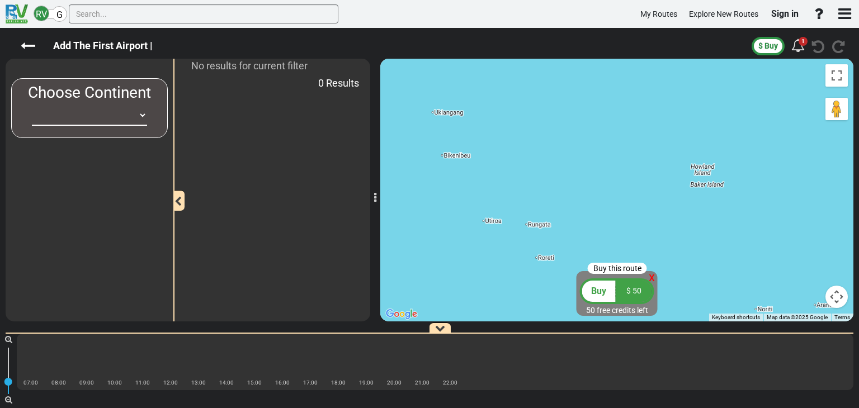 This screenshot has width=859, height=408. I want to click on span: $ Buy, so click(768, 46).